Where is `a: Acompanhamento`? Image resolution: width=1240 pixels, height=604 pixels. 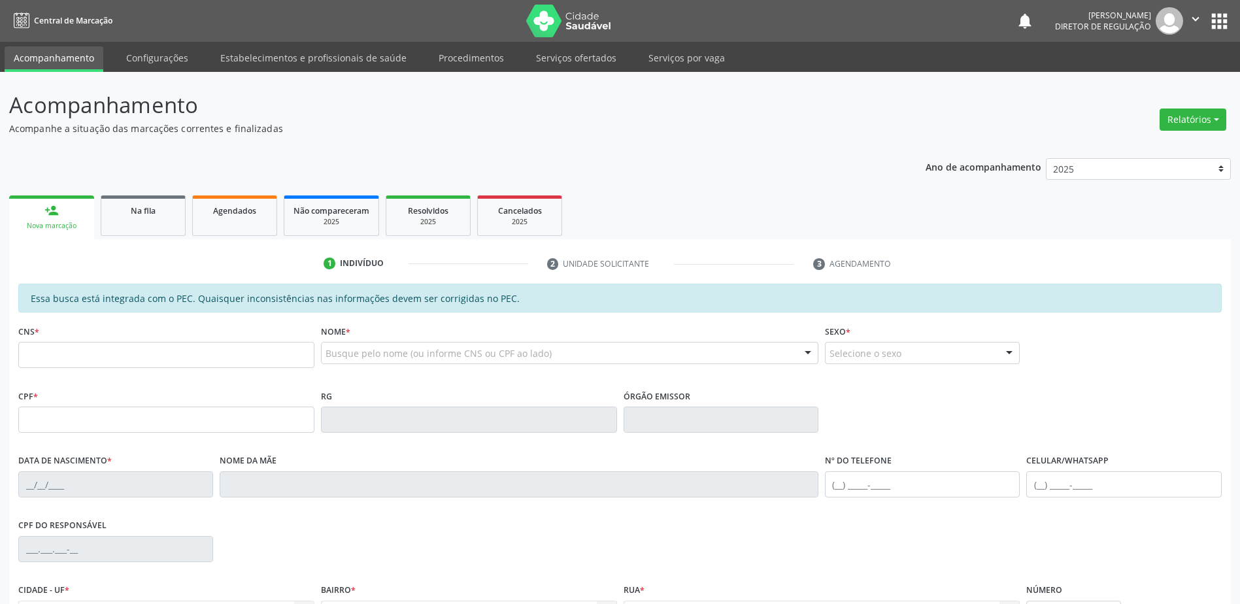 a: Acompanhamento is located at coordinates (54, 59).